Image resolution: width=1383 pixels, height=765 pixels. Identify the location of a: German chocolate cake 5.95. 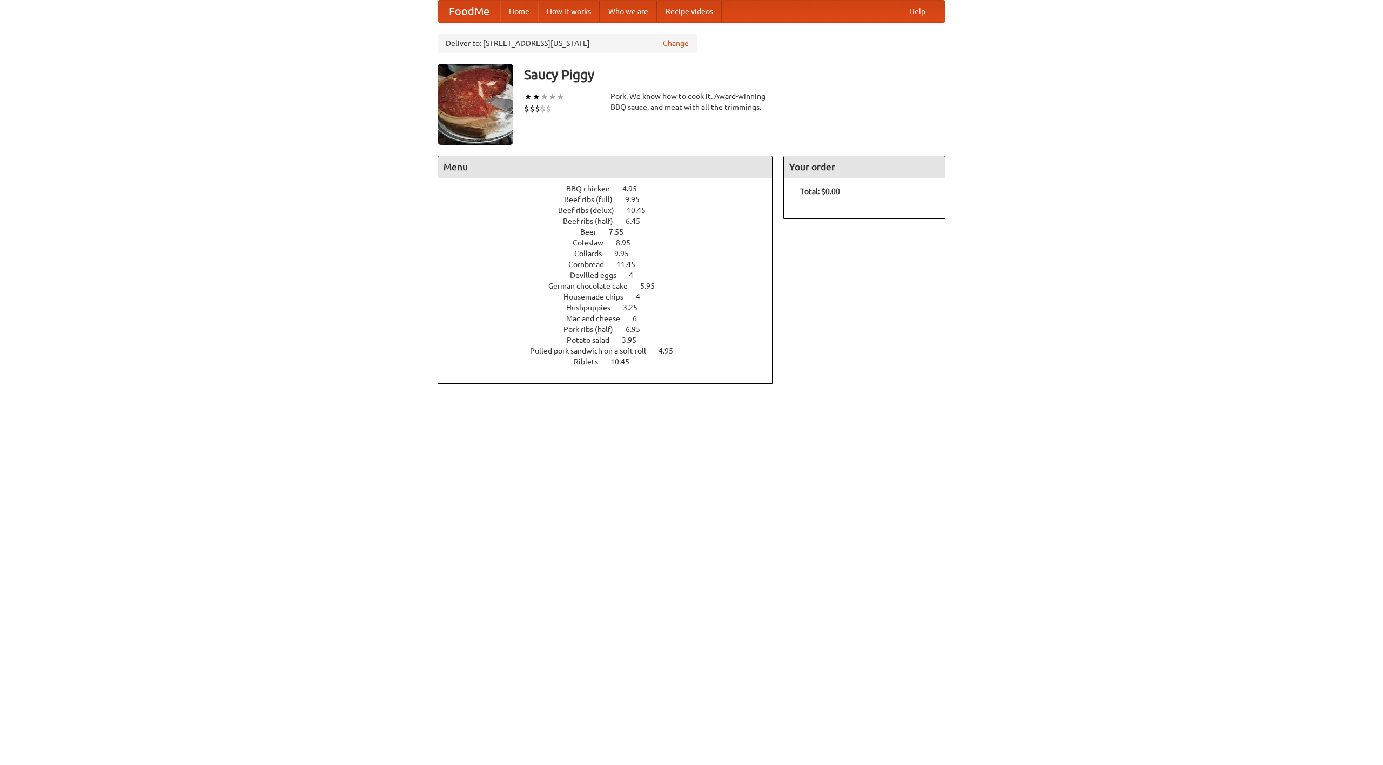
(612, 286).